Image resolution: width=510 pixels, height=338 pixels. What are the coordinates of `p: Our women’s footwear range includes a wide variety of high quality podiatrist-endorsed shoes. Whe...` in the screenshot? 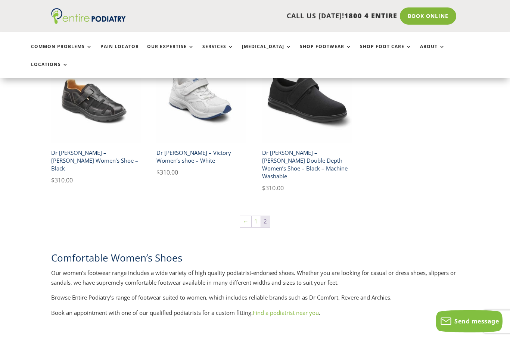 It's located at (255, 281).